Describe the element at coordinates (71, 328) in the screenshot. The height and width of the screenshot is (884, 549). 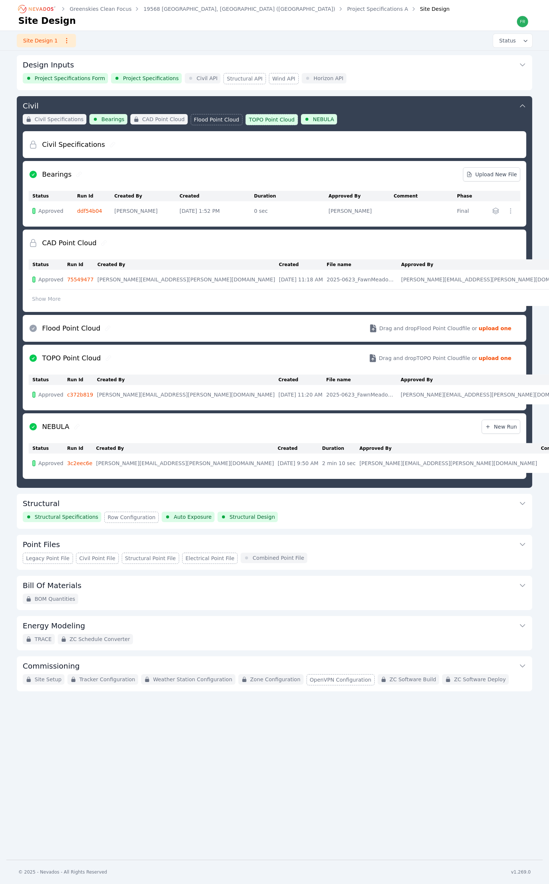
I see `h2: Flood Point Cloud` at that location.